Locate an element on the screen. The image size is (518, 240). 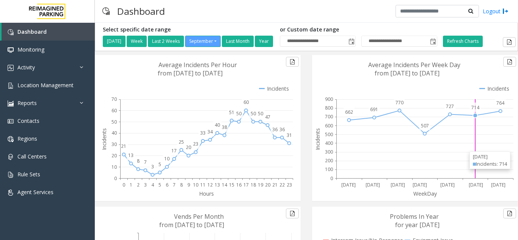
h3: Dashboard is located at coordinates (141, 11).